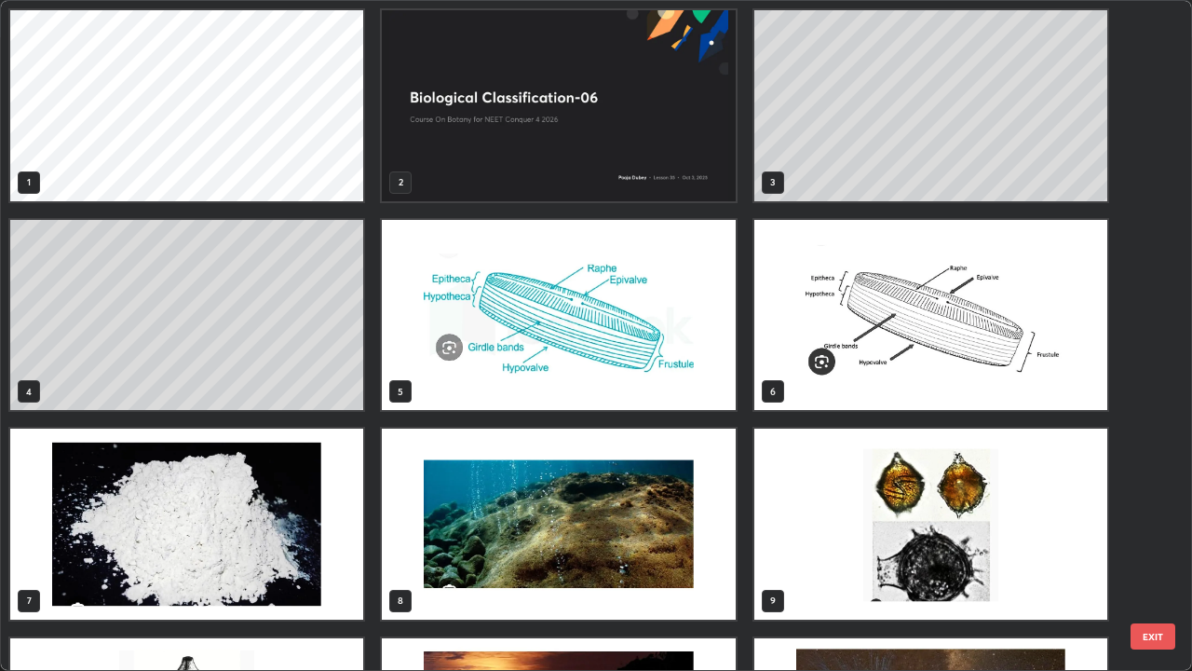 This screenshot has width=1192, height=671. Describe the element at coordinates (579, 335) in the screenshot. I see `div: grid` at that location.